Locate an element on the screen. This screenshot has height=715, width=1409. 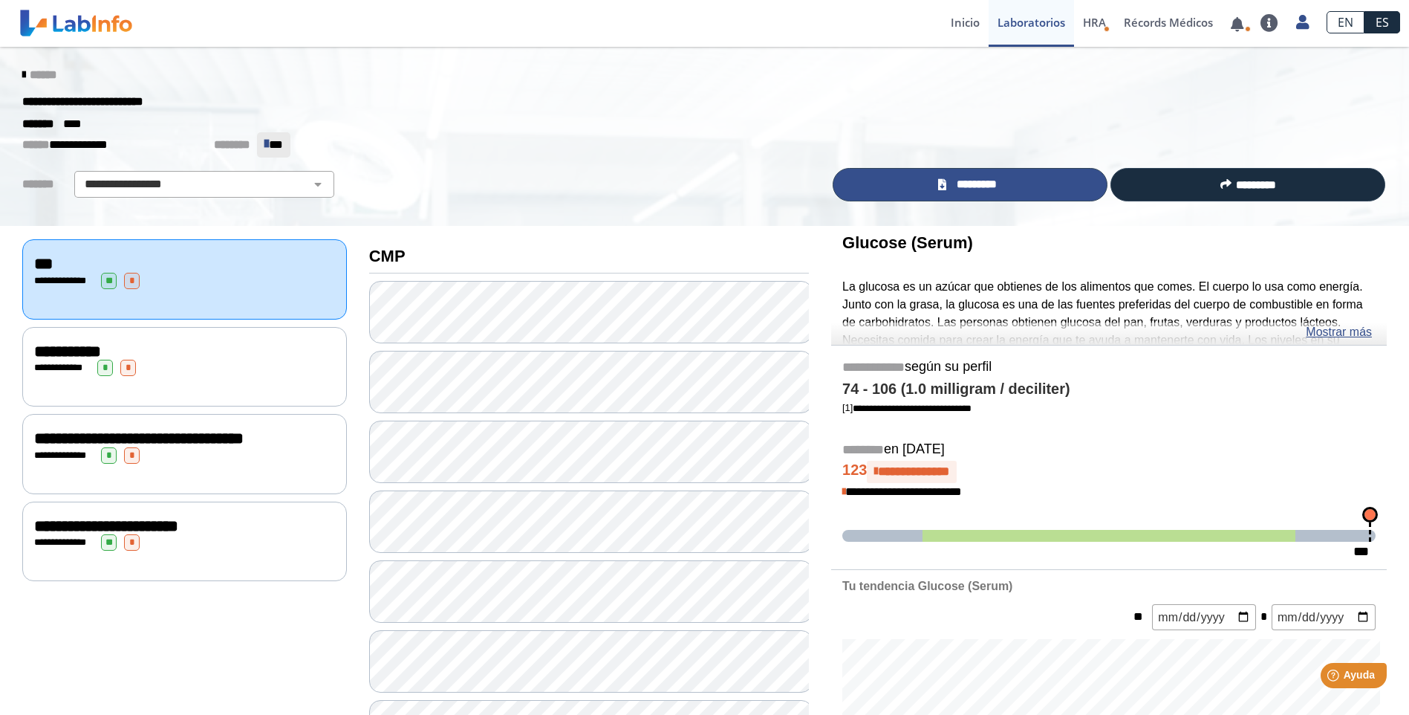
a: Mostrar más is located at coordinates (1338, 332).